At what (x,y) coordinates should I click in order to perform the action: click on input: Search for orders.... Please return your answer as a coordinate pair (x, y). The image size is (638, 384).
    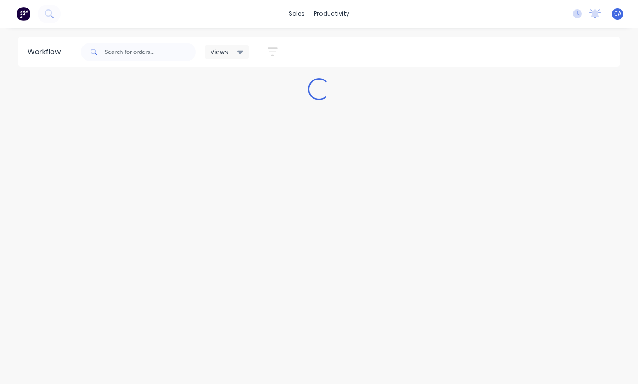
    Looking at the image, I should click on (150, 52).